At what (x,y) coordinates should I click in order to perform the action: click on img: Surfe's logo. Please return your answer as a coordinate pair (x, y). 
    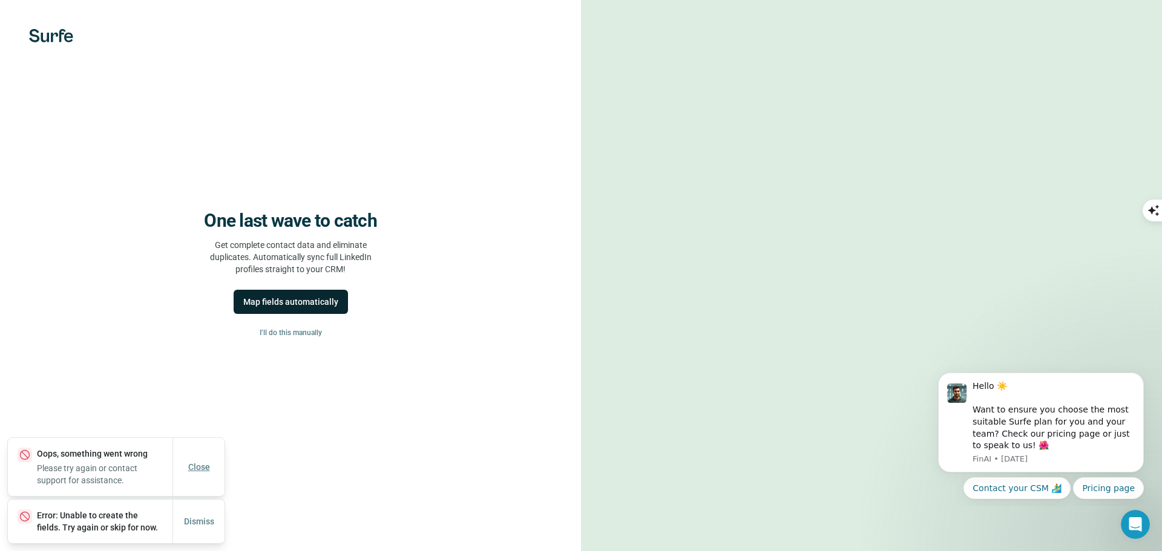
    Looking at the image, I should click on (51, 36).